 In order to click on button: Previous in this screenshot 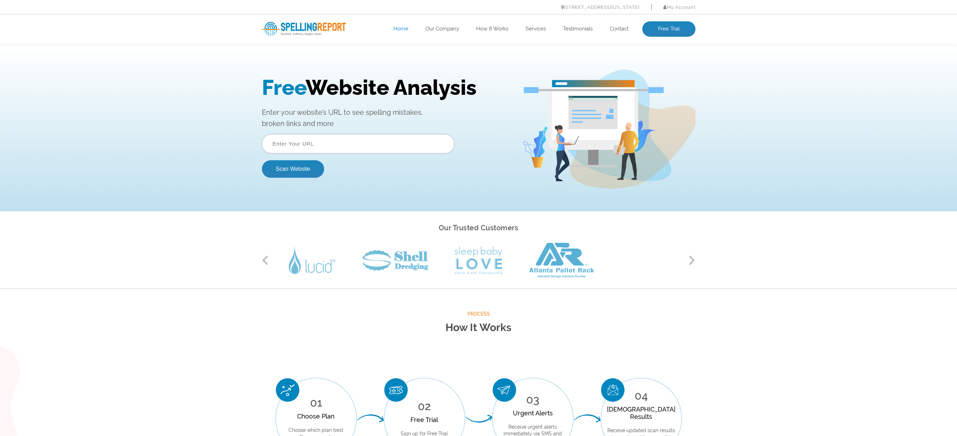, I will do `click(265, 260)`.